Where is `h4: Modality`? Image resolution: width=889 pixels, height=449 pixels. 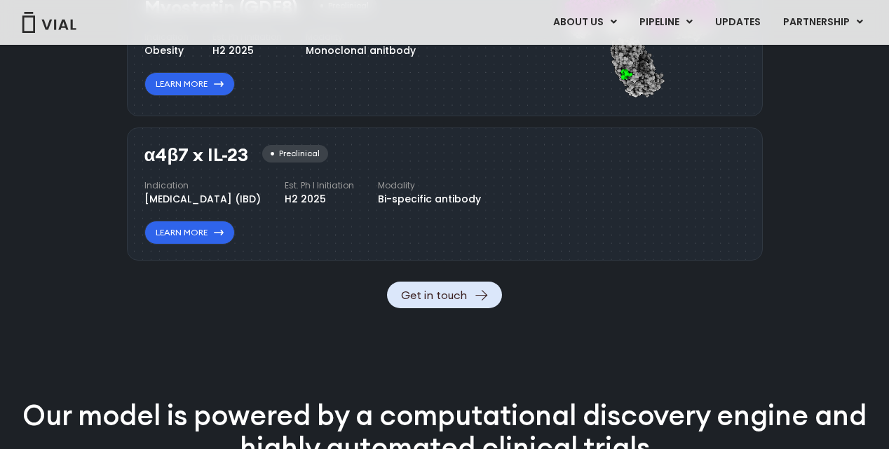
h4: Modality is located at coordinates (429, 186).